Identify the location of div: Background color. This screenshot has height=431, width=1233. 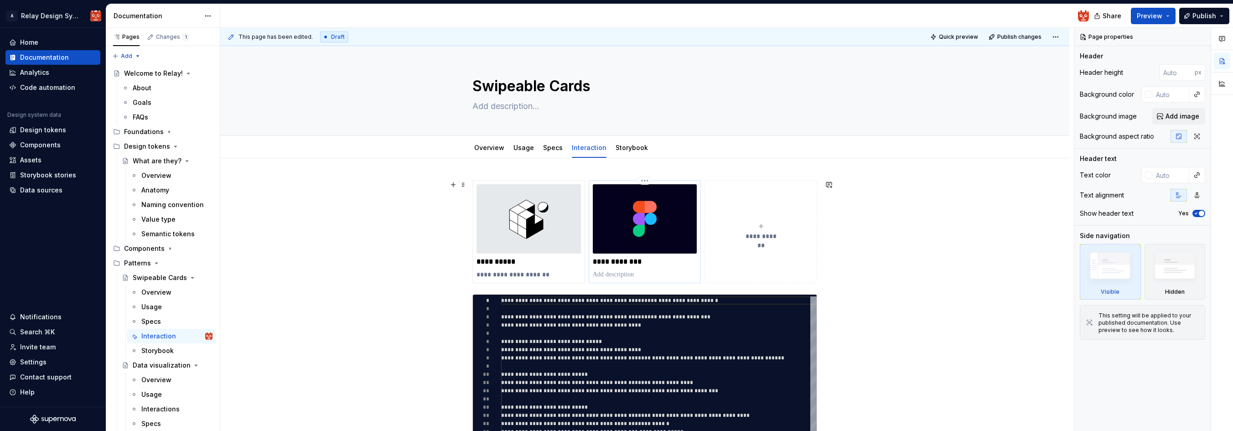
(1107, 94).